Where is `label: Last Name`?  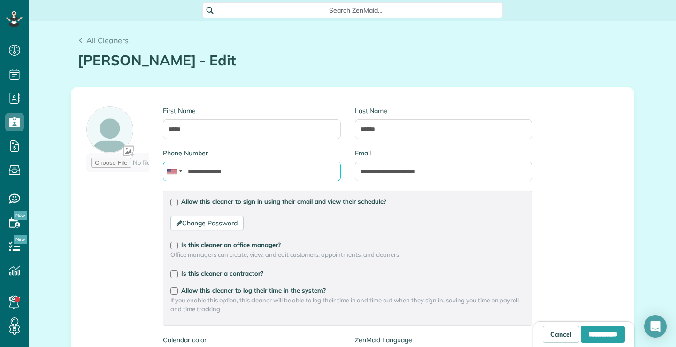 label: Last Name is located at coordinates (444, 111).